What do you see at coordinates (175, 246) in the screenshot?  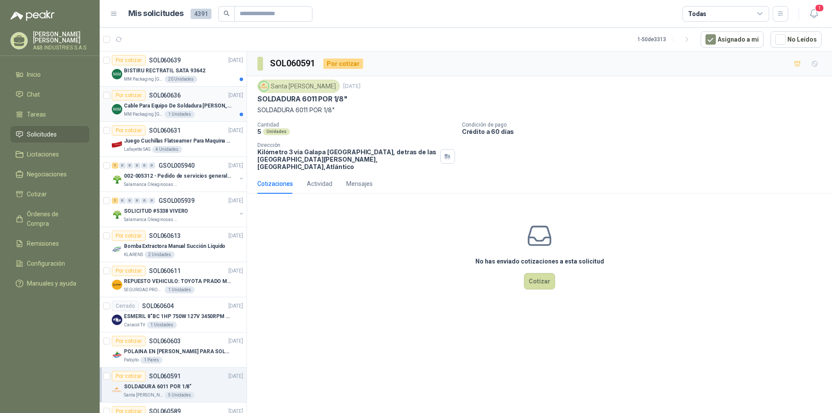 I see `p: Bomba Extractora Manual Succión Líquido` at bounding box center [175, 246].